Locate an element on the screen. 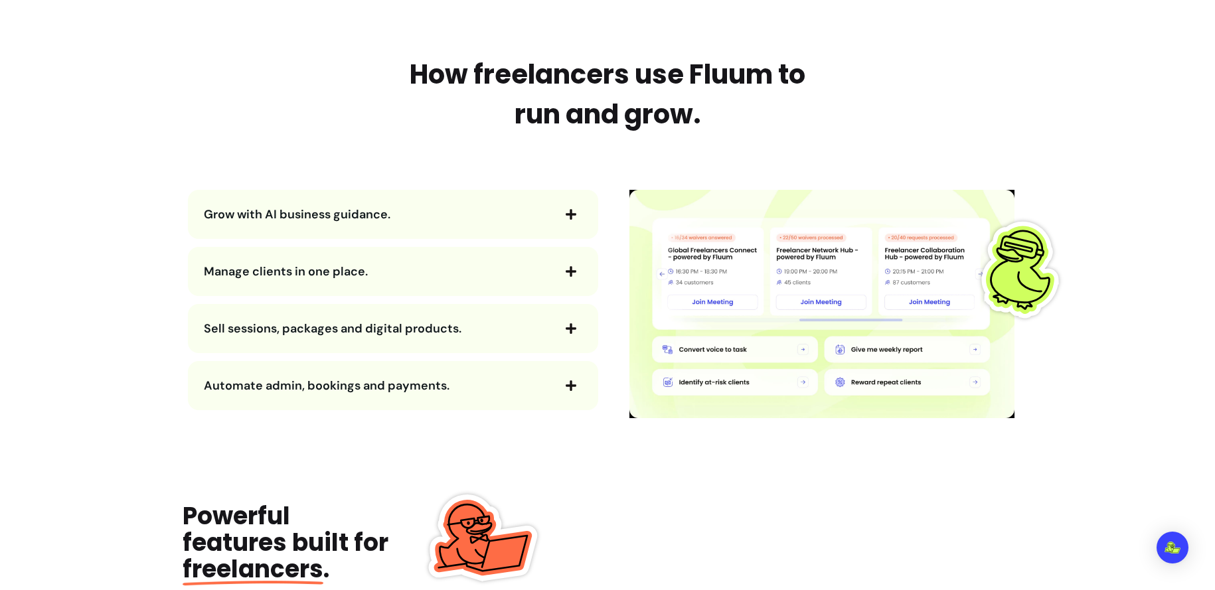  button: Sell sessions, packages and digital products. is located at coordinates (393, 329).